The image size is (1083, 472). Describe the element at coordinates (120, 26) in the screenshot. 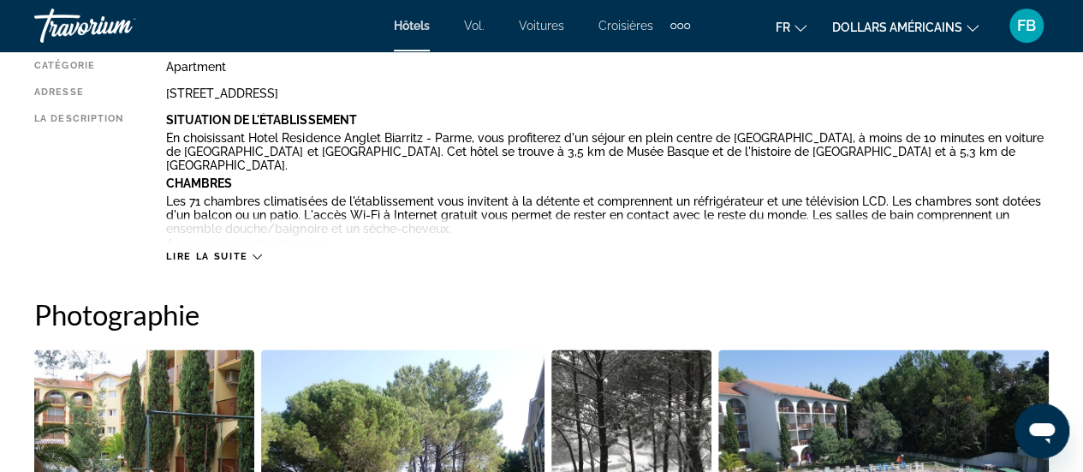

I see `a: Travorium` at that location.